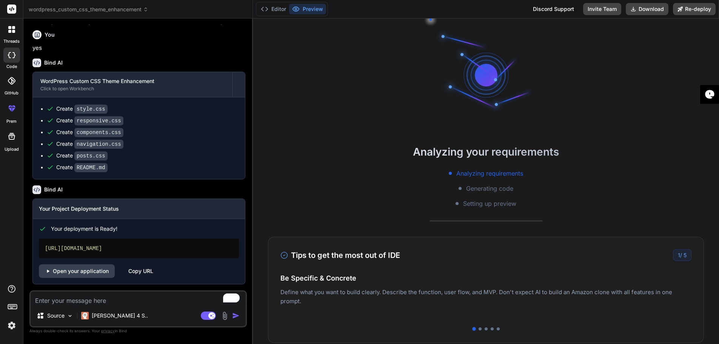 The width and height of the screenshot is (719, 344). I want to click on code: posts.css, so click(91, 156).